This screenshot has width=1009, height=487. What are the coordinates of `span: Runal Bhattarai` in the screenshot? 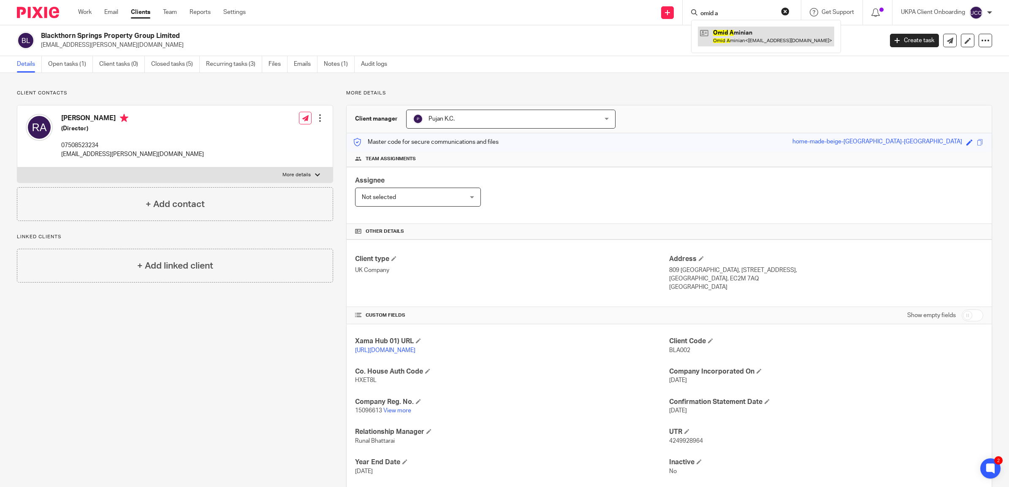 It's located at (375, 441).